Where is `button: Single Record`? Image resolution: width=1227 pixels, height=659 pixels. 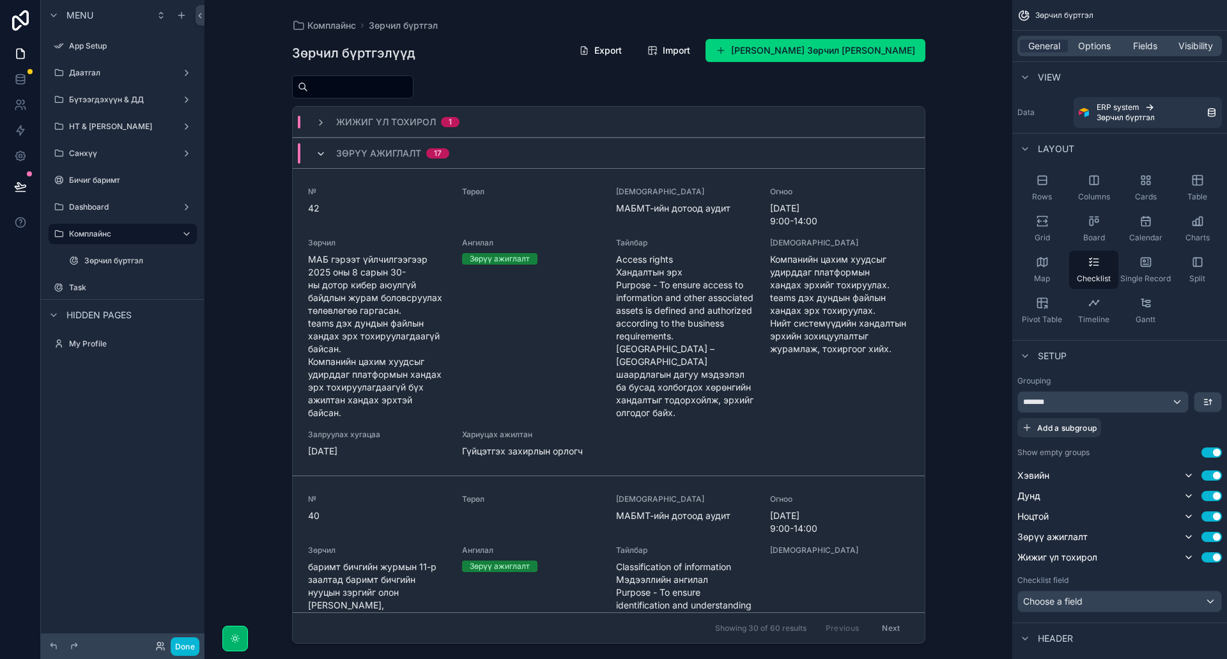
button: Single Record is located at coordinates (1145, 270).